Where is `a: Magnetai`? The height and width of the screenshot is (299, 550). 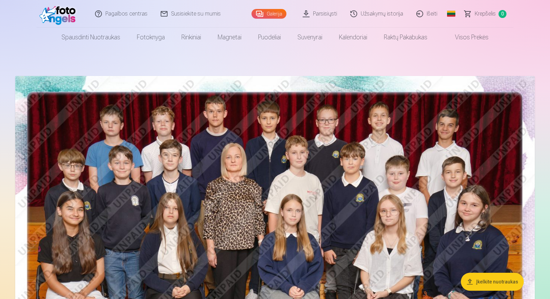
a: Magnetai is located at coordinates (229, 37).